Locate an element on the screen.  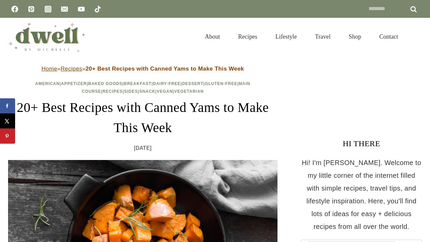
img: DWELL by michelle is located at coordinates (47, 37).